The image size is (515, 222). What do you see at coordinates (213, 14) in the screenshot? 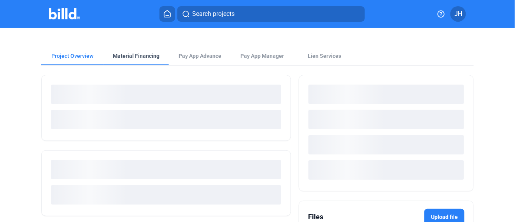
I see `span: Search projects` at bounding box center [213, 14].